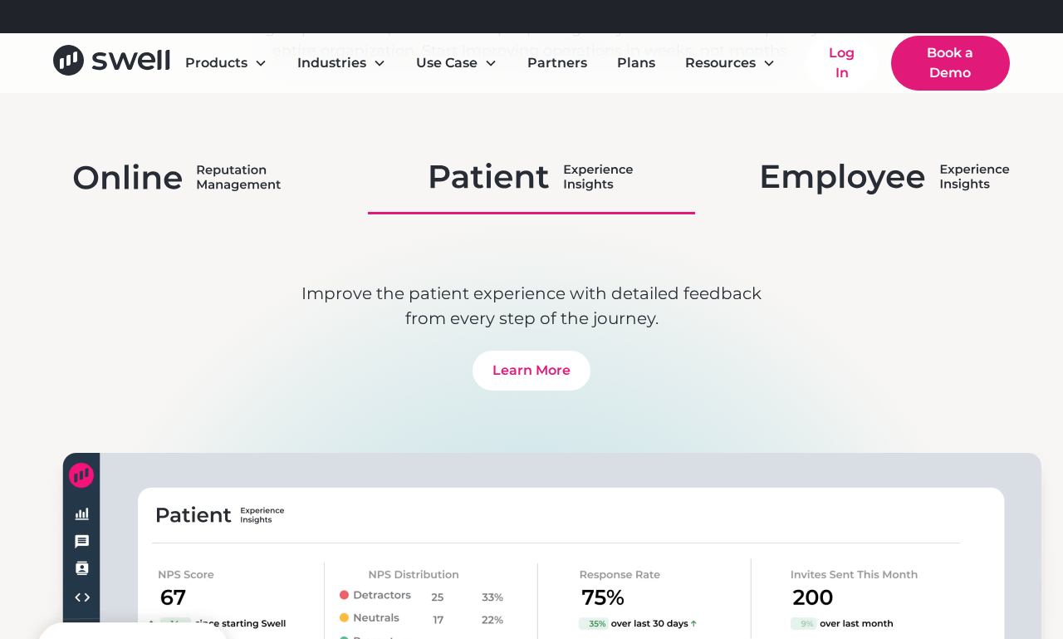 This screenshot has height=639, width=1063. Describe the element at coordinates (557, 63) in the screenshot. I see `a: Partners` at that location.